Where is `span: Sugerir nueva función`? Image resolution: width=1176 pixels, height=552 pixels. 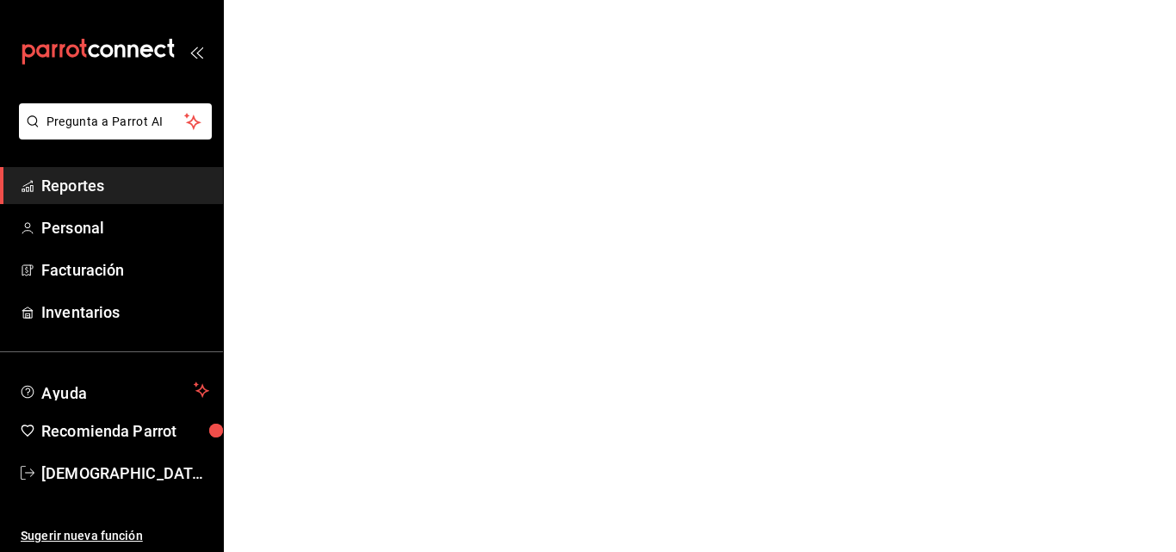
span: Sugerir nueva función is located at coordinates (114, 535).